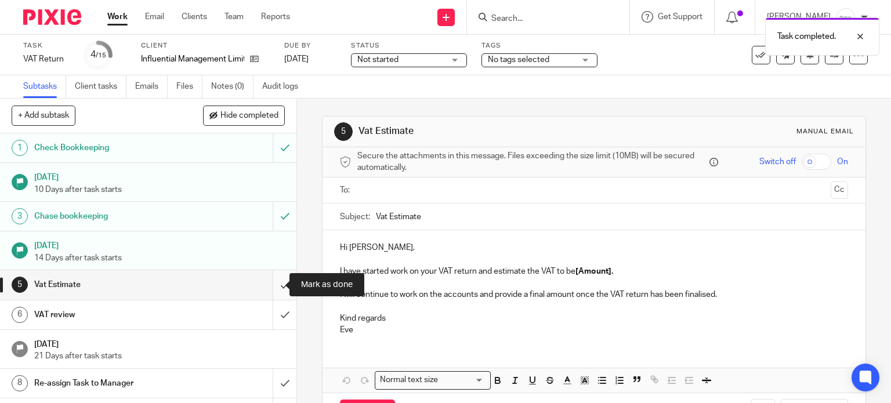 Image resolution: width=891 pixels, height=403 pixels. I want to click on a: Audit logs, so click(284, 86).